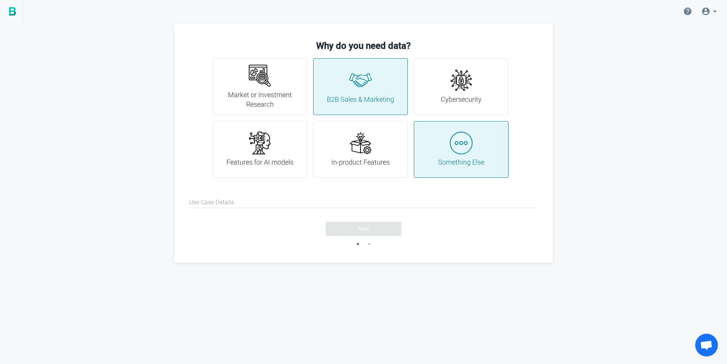 The width and height of the screenshot is (727, 364). Describe the element at coordinates (361, 80) in the screenshot. I see `img: handshake.png` at that location.